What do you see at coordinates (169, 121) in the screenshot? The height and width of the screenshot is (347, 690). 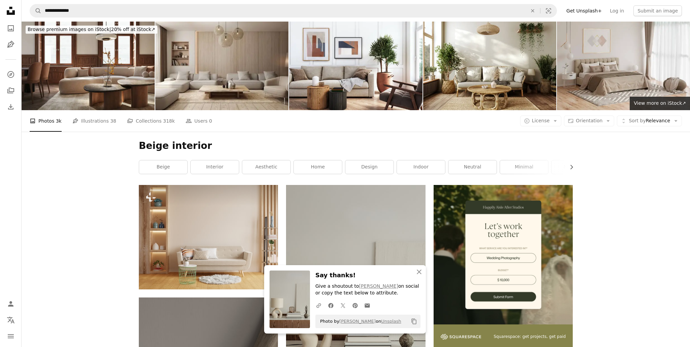 I see `span: 318k` at bounding box center [169, 121].